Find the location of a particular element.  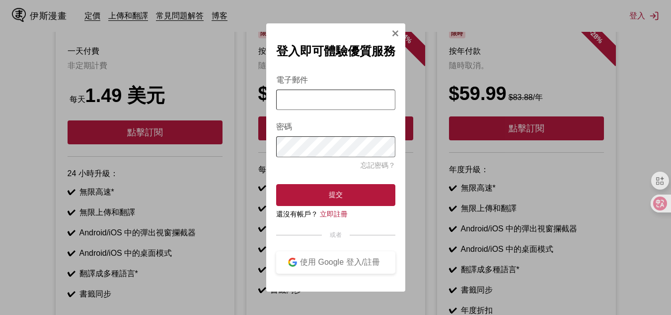

font: 登入即可體驗優質服務 is located at coordinates (336, 51).